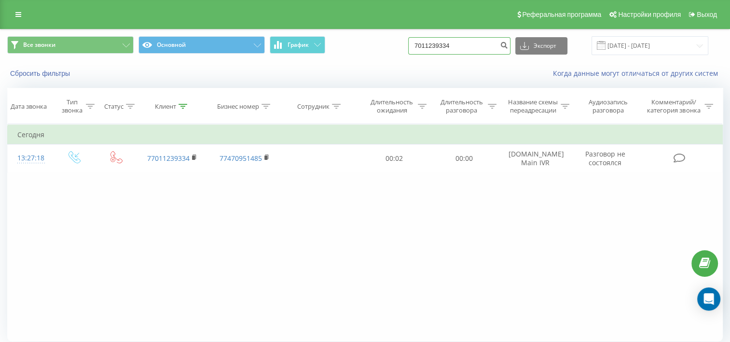  I want to click on div: Бизнес номер, so click(238, 106).